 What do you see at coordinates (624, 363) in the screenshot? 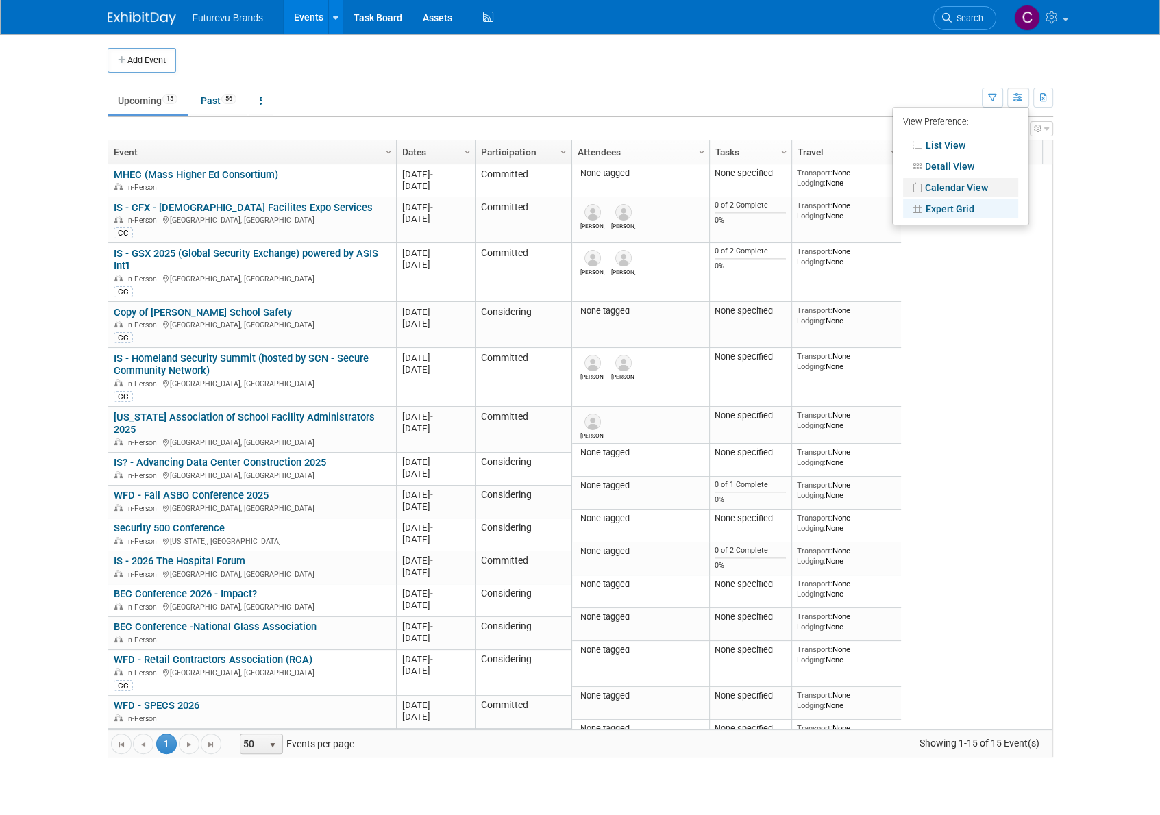
I see `img: JOE MAULDIN` at bounding box center [624, 363].